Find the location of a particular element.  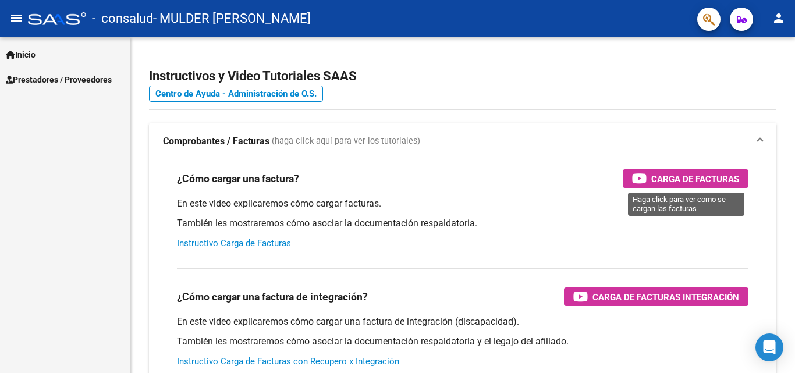

span: Prestadores / Proveedores is located at coordinates (59, 80).